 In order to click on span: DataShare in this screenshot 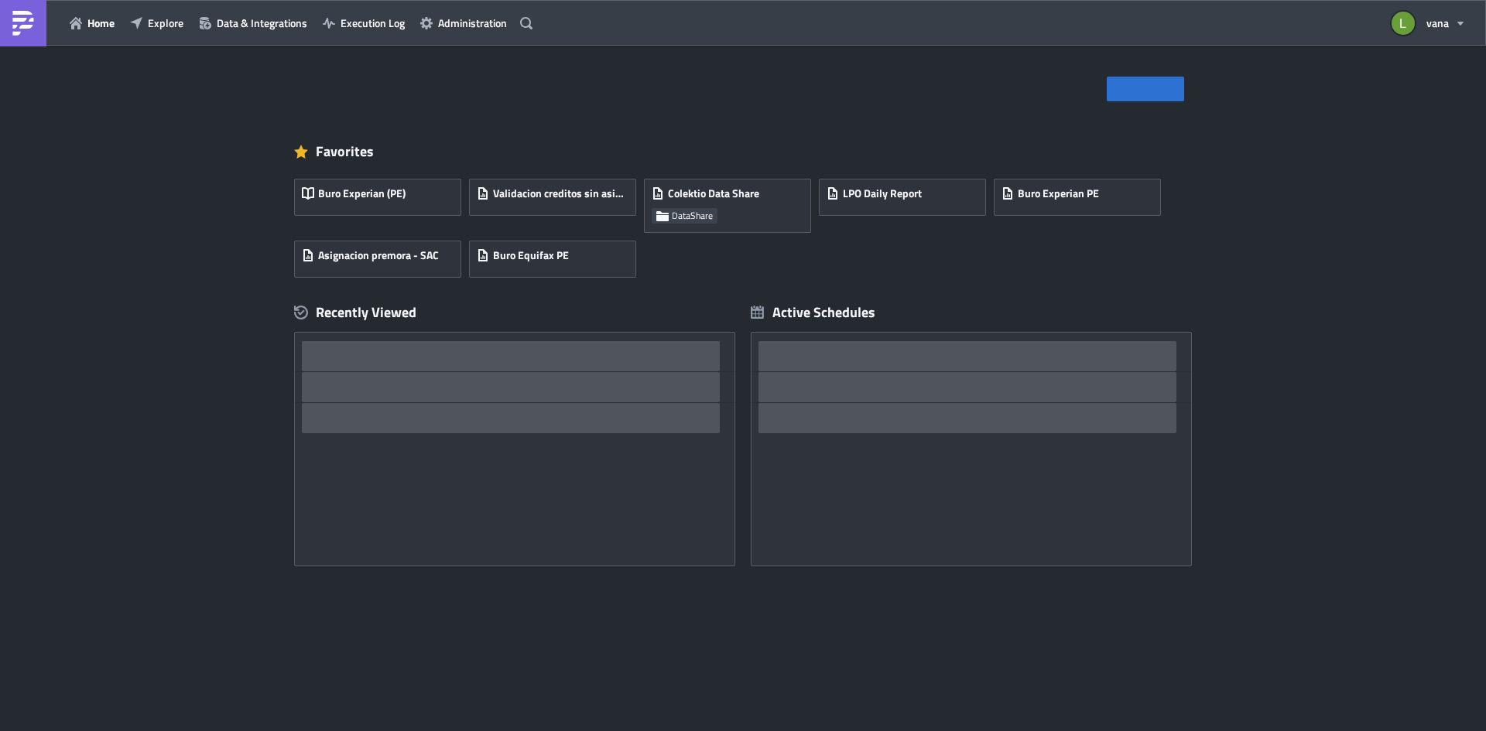, I will do `click(692, 216)`.